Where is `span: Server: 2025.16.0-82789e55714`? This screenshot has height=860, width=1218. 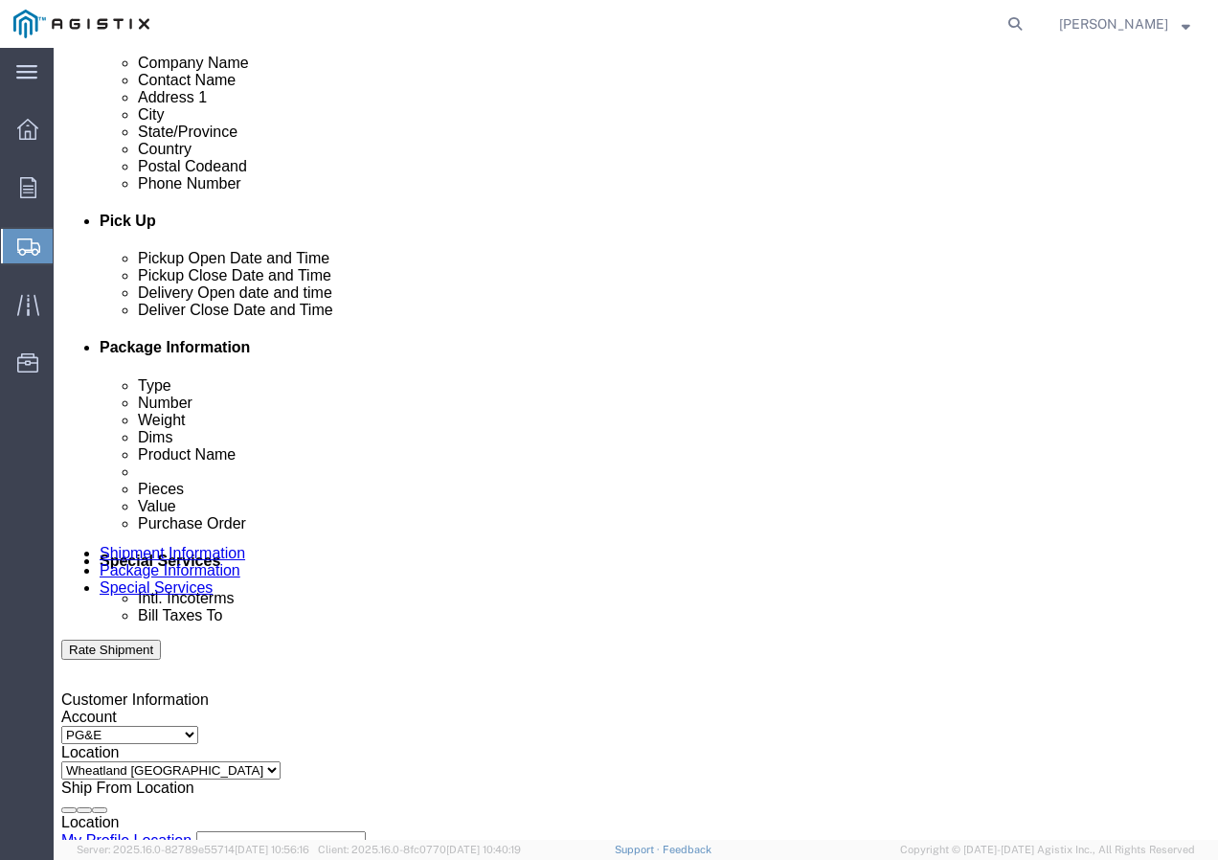
span: Server: 2025.16.0-82789e55714 is located at coordinates (192, 849).